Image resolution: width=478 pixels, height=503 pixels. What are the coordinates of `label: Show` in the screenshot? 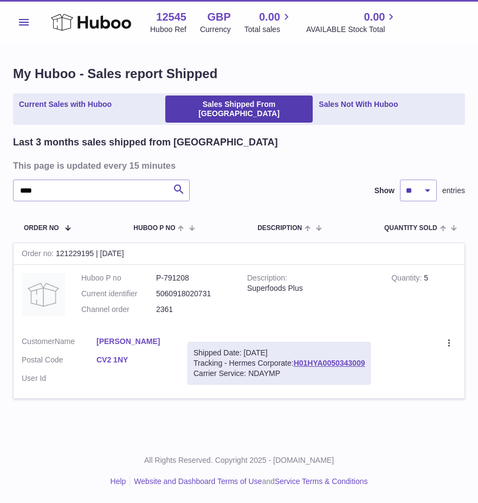 It's located at (384, 190).